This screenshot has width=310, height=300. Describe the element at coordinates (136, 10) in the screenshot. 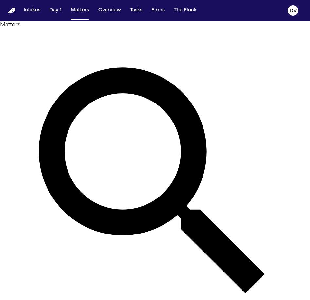

I see `button: Tasks` at that location.